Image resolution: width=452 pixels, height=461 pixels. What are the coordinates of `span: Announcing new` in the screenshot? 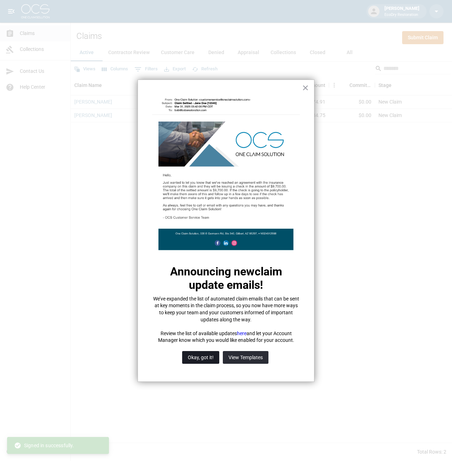 It's located at (212, 272).